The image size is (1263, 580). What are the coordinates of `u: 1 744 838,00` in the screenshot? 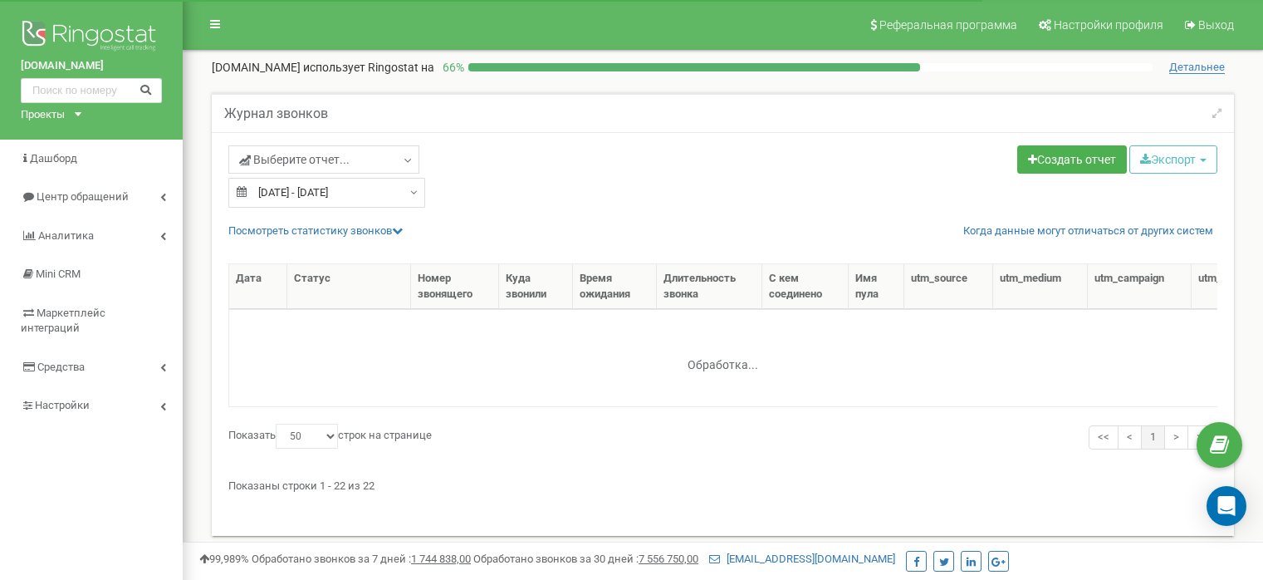 It's located at (441, 558).